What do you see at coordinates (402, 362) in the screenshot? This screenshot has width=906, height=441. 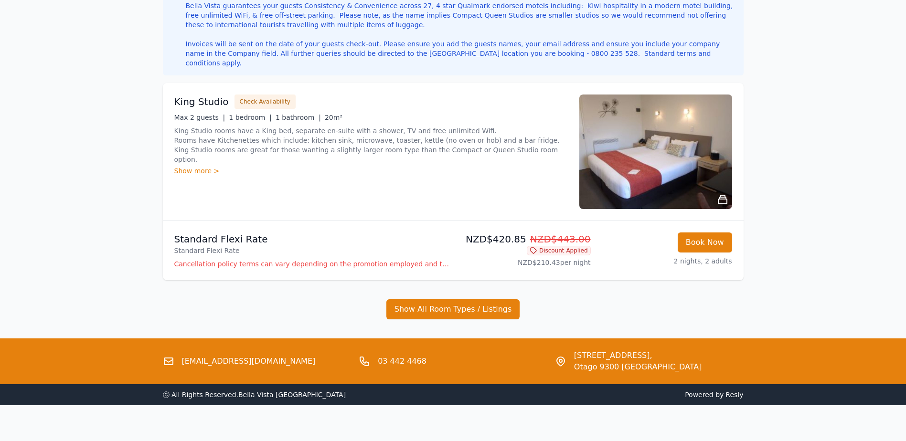 I see `a: 03 442 4468` at bounding box center [402, 362].